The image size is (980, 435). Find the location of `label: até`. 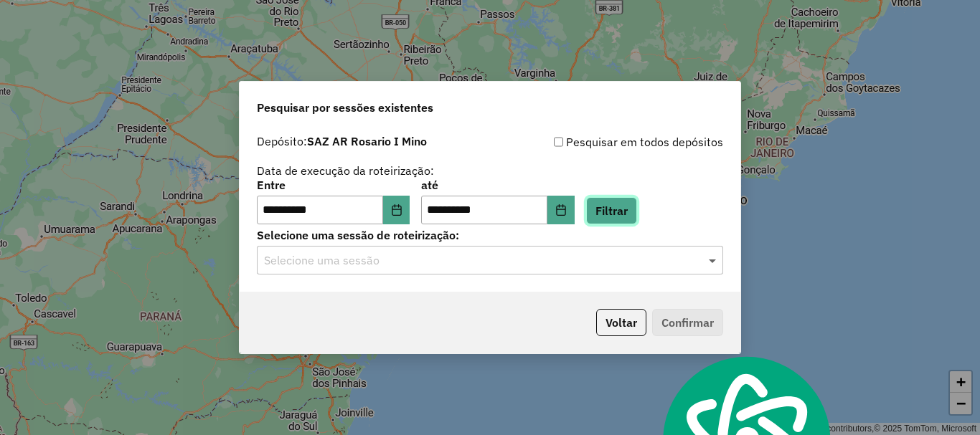

label: até is located at coordinates (497, 185).